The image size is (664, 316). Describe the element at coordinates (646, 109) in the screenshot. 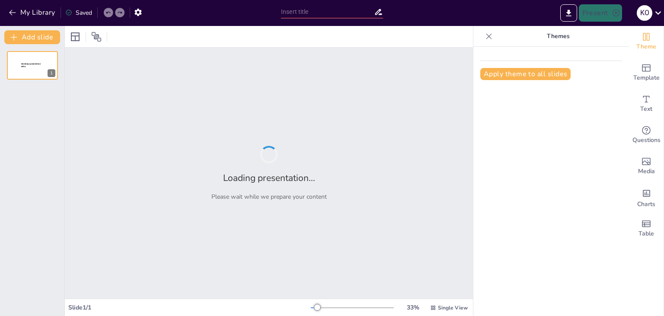

I see `span: Text` at that location.